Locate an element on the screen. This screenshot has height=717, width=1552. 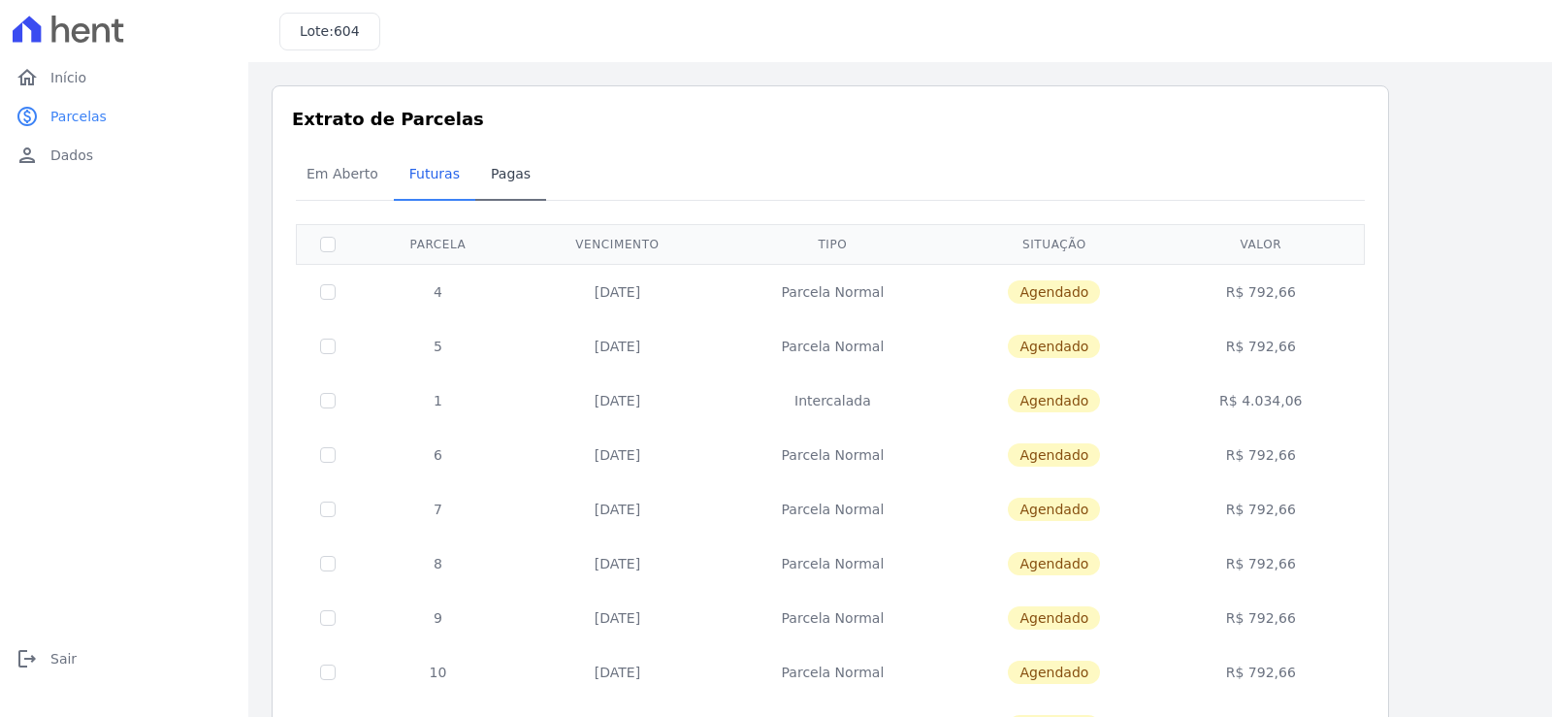
th: Situação is located at coordinates (1054, 243).